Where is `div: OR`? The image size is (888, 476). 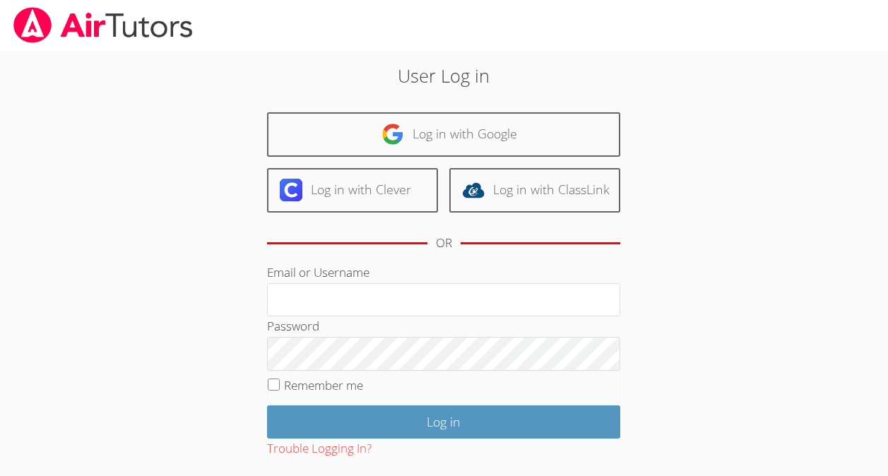
div: OR is located at coordinates (444, 243).